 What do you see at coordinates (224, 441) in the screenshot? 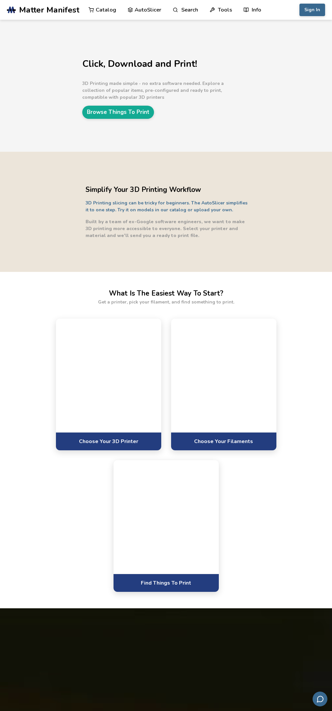
I see `a: Choose Your Filaments` at bounding box center [224, 441].